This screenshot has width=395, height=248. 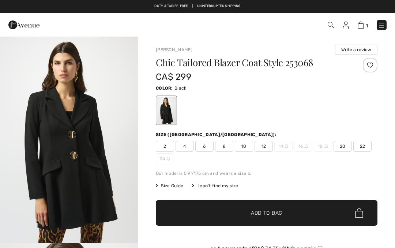 I want to click on span: Size Guide, so click(x=169, y=186).